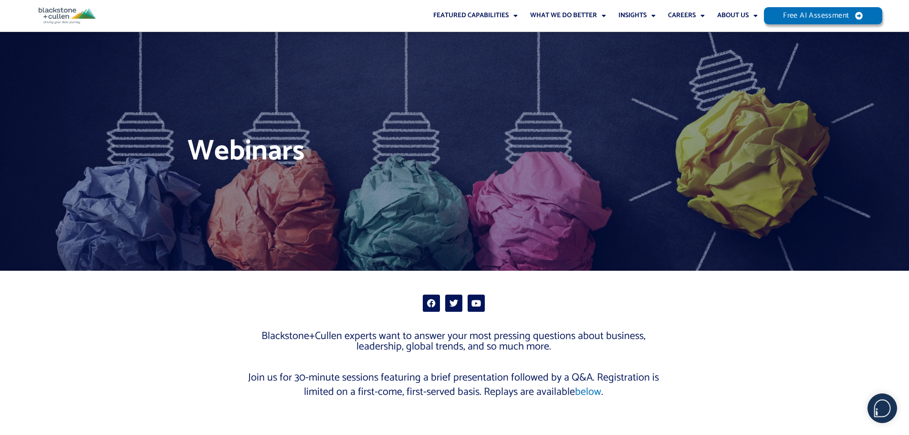 The image size is (909, 435). Describe the element at coordinates (453, 341) in the screenshot. I see `p: Blackstone+Cullen experts want to answer your most pressing questions about business, leadership,...` at that location.